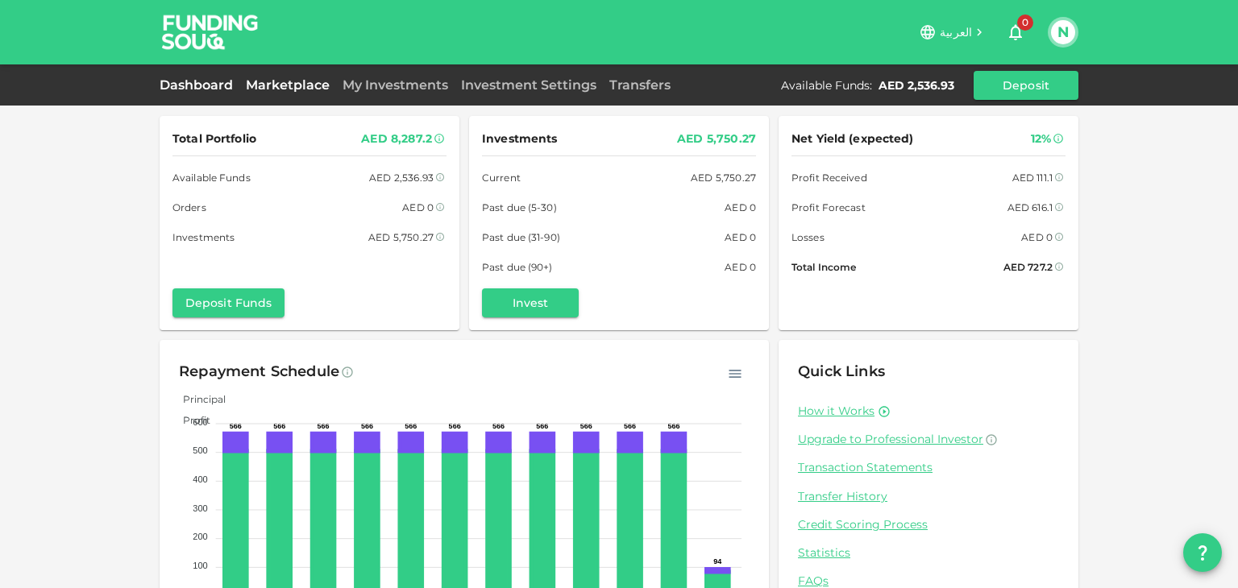 The width and height of the screenshot is (1238, 588). I want to click on a: How it Works, so click(836, 411).